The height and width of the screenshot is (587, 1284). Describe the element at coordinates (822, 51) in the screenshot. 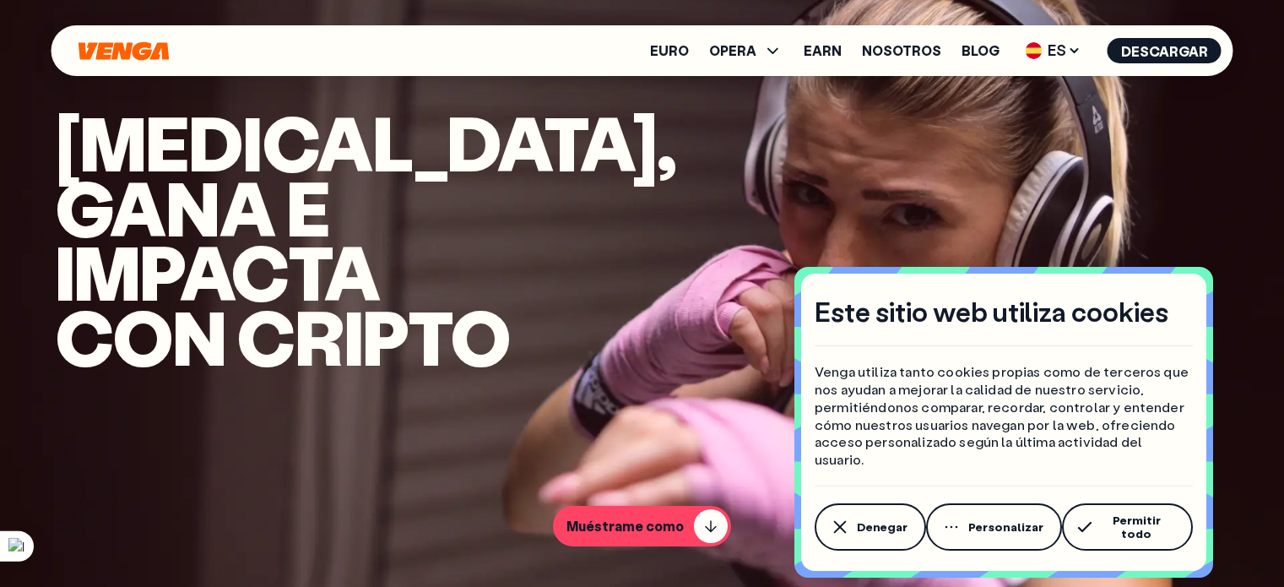

I see `a: Earn` at that location.